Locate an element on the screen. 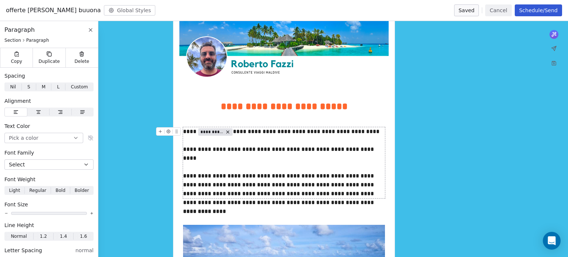 The height and width of the screenshot is (257, 568). span: 1.6 is located at coordinates (83, 236).